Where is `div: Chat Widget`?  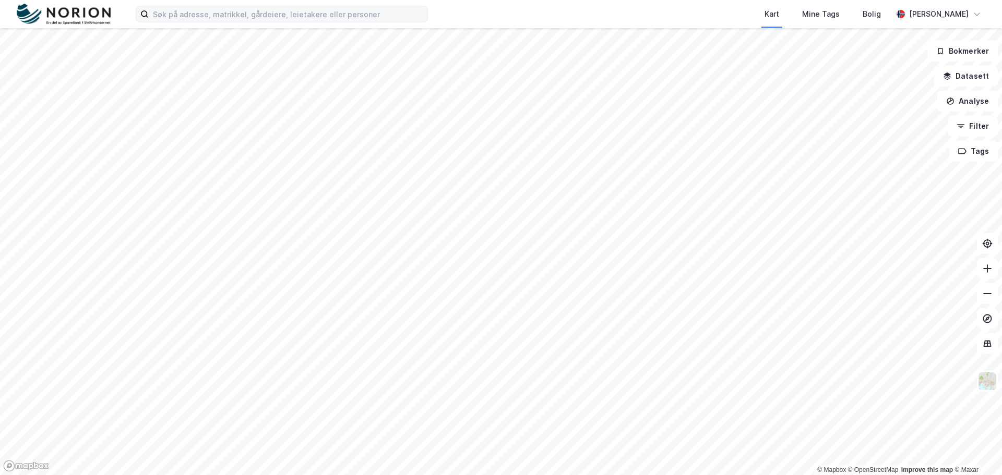 div: Chat Widget is located at coordinates (976, 450).